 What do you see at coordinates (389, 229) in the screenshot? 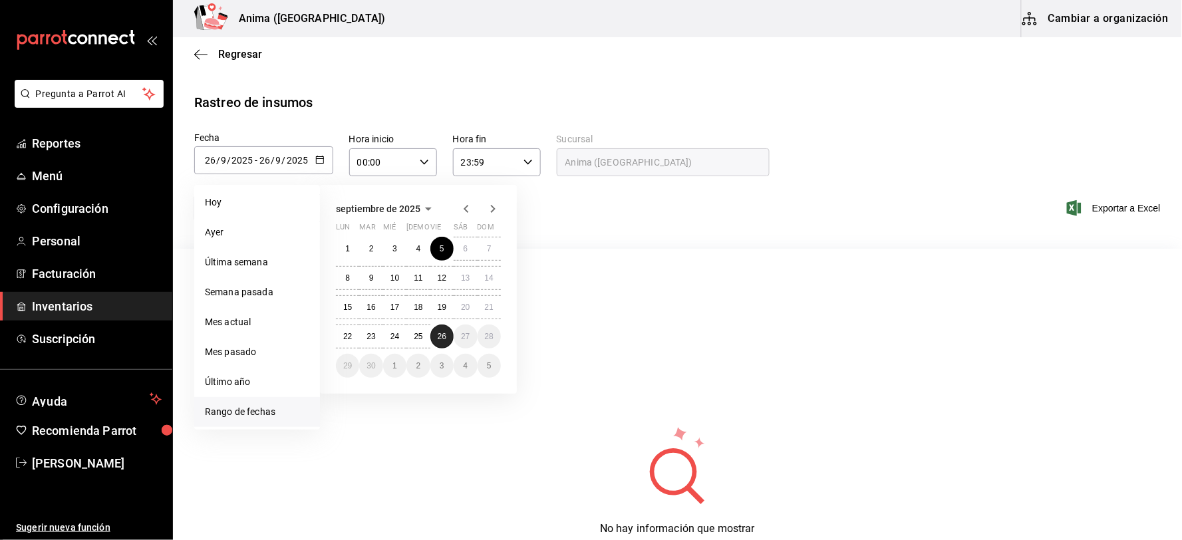
I see `abbr: miércoles` at bounding box center [389, 229].